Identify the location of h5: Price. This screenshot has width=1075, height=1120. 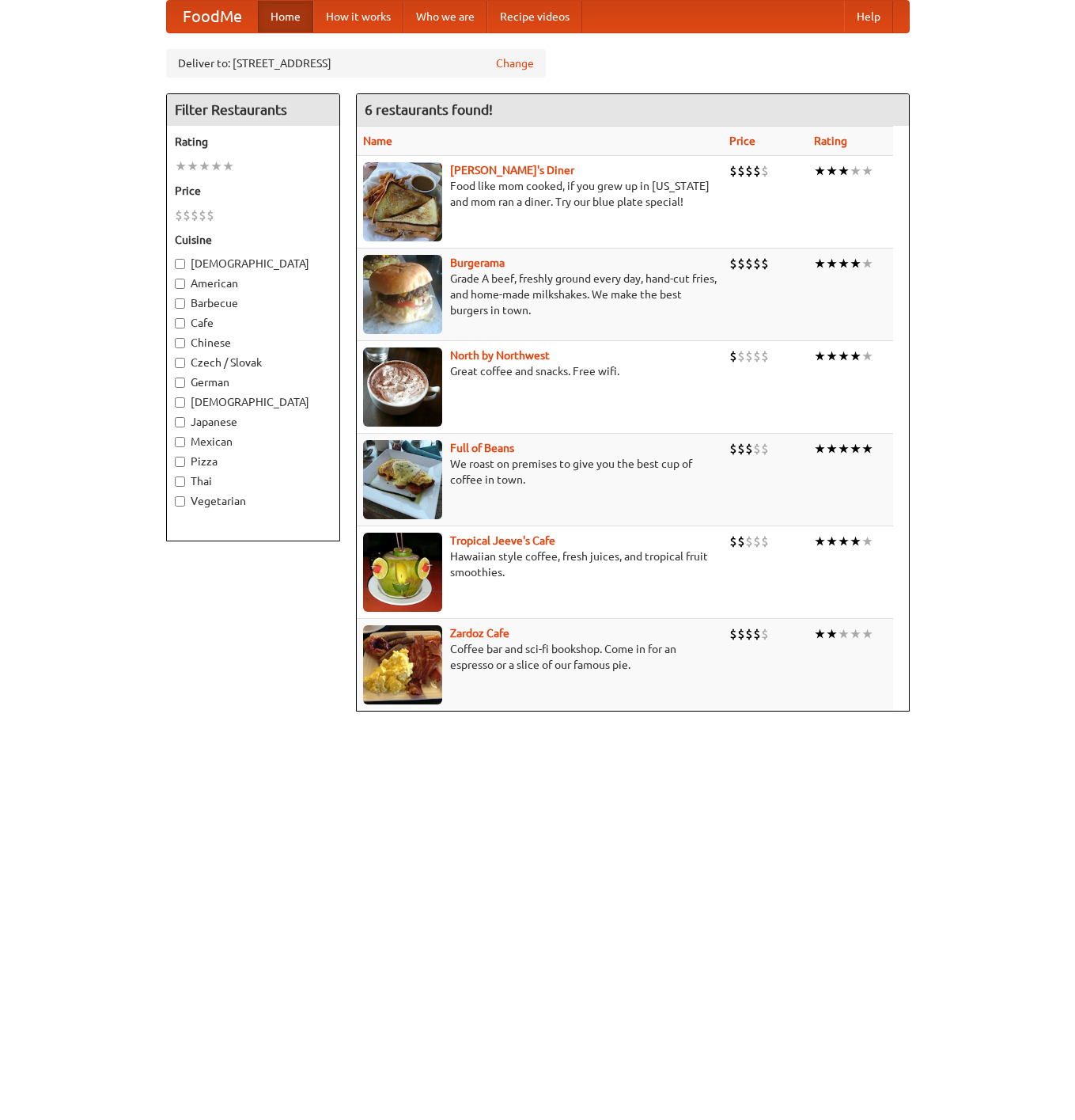
(253, 191).